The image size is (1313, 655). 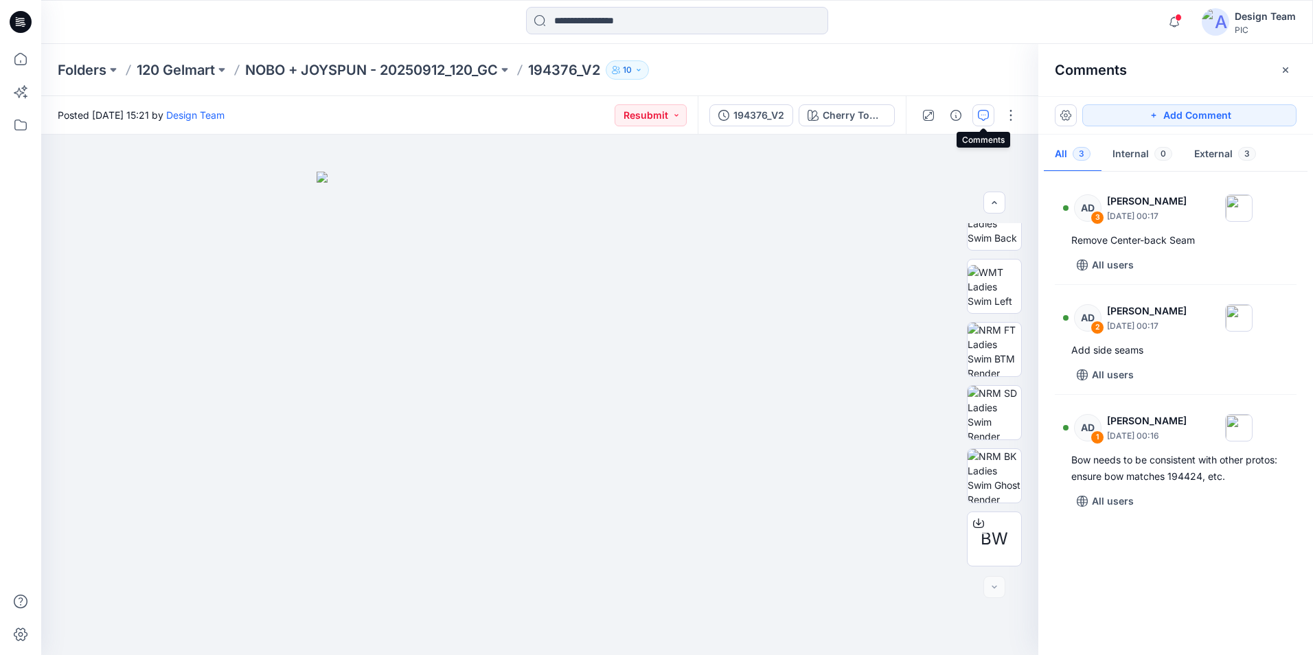 I want to click on div: Design Team, so click(x=1265, y=16).